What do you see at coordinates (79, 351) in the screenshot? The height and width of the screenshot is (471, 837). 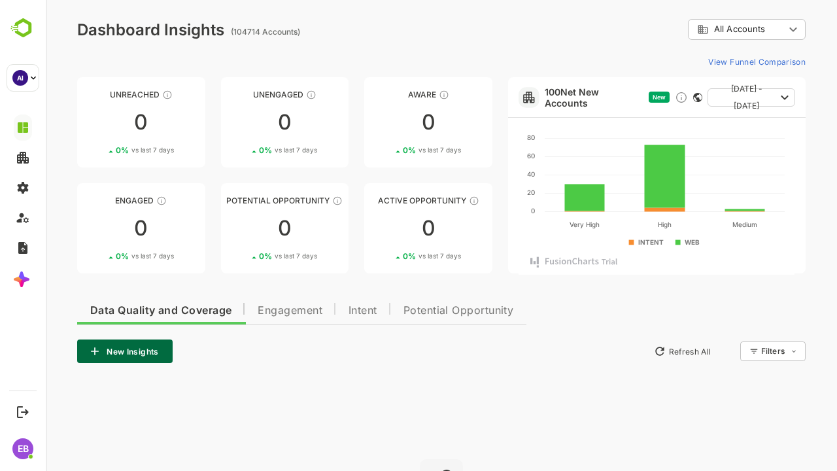 I see `a: New Insights` at bounding box center [79, 351].